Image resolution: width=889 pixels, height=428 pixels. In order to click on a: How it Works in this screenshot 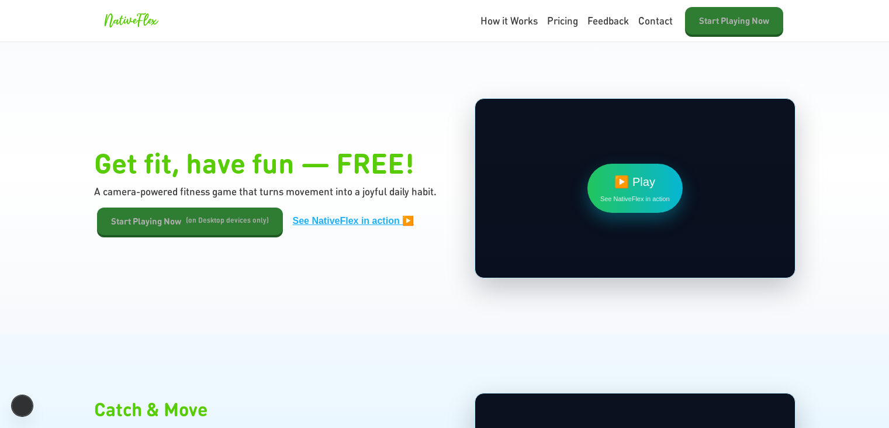, I will do `click(509, 21)`.